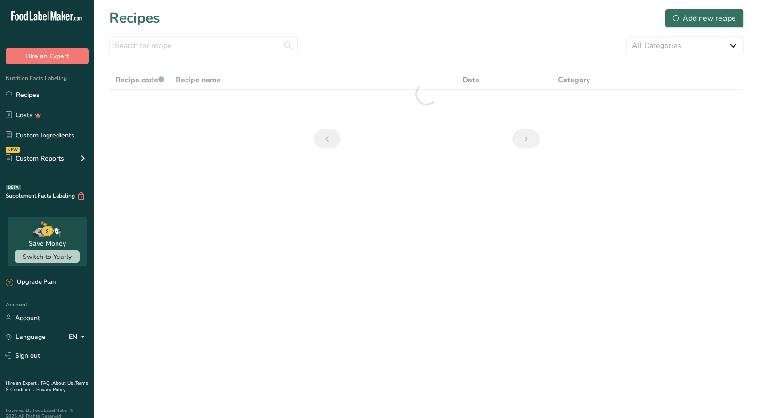  I want to click on button: Hire an Expert, so click(47, 56).